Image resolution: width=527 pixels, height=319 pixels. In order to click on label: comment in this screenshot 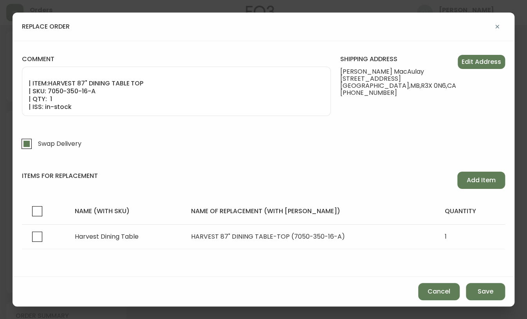, I will do `click(176, 59)`.